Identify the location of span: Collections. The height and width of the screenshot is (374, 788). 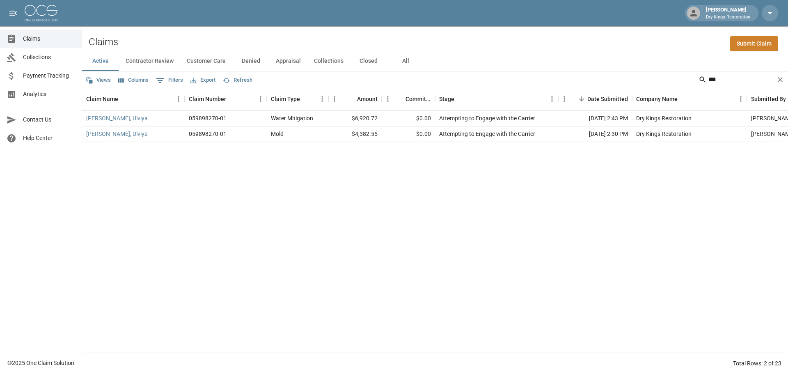
(49, 57).